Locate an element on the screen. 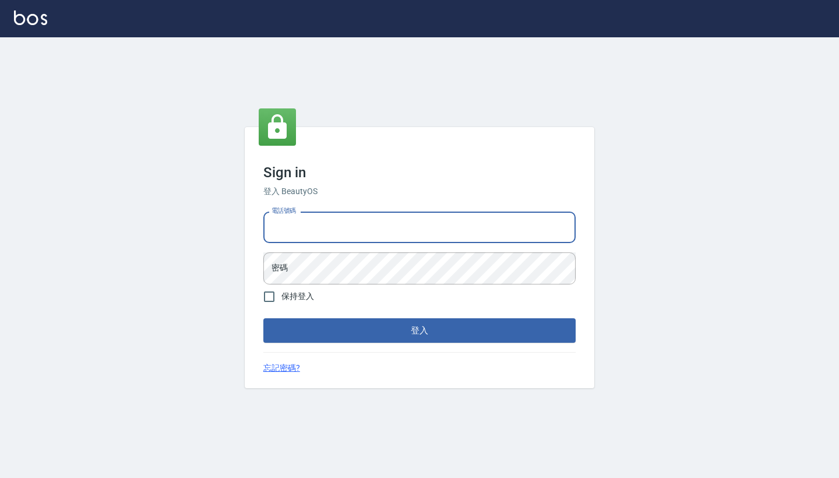 Image resolution: width=839 pixels, height=478 pixels. span: 保持登入 is located at coordinates (298, 296).